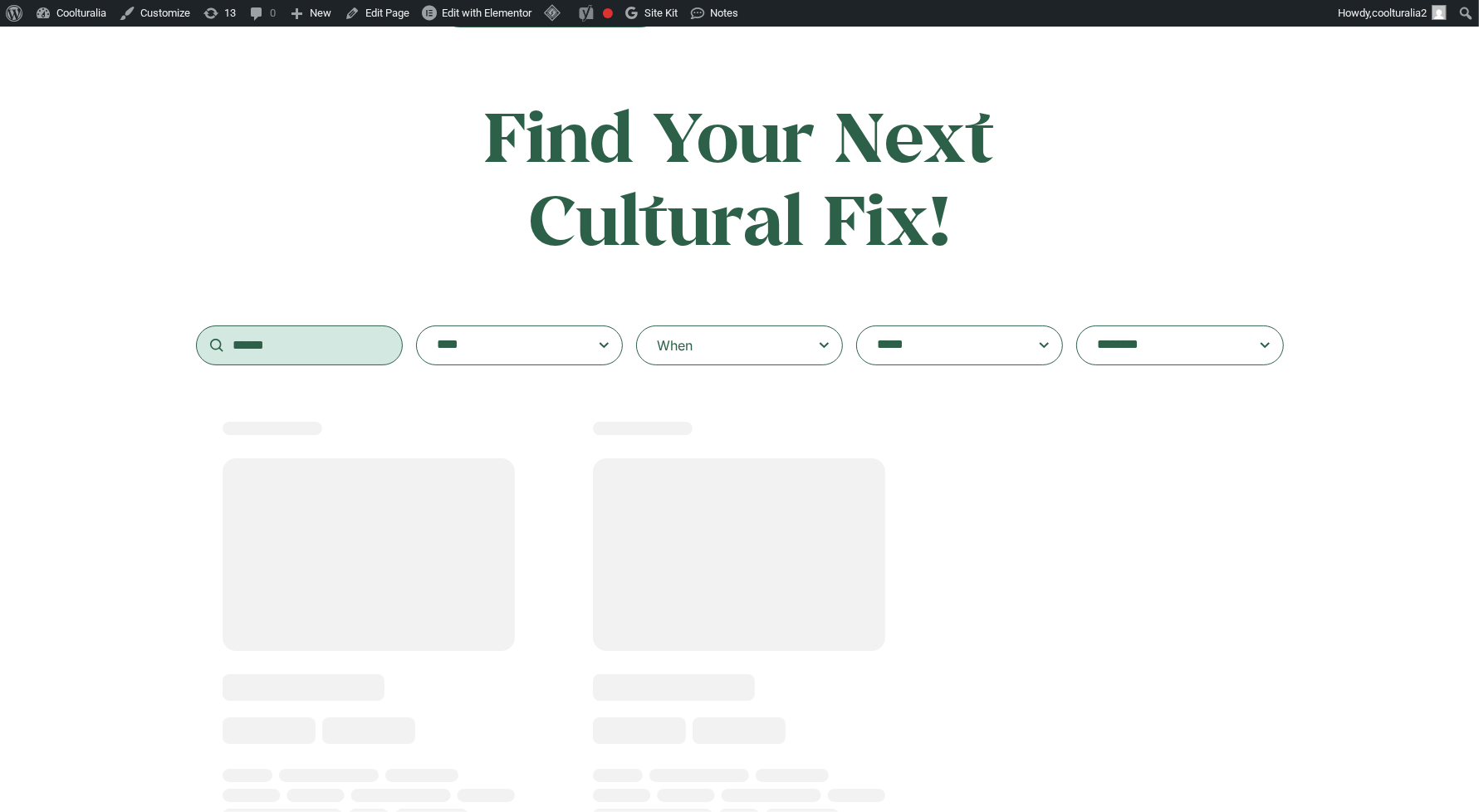 Image resolution: width=1479 pixels, height=812 pixels. Describe the element at coordinates (1399, 12) in the screenshot. I see `span: coolturalia2` at that location.